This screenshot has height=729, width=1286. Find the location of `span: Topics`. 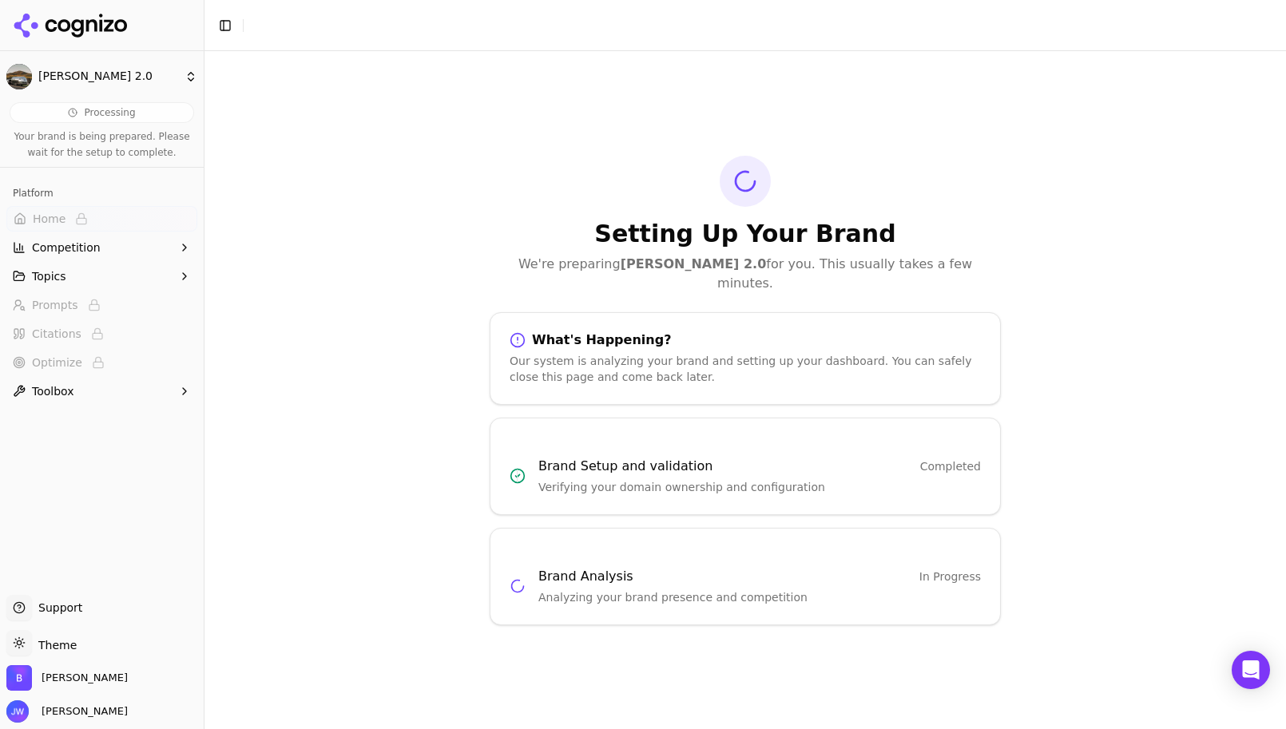

span: Topics is located at coordinates (49, 276).